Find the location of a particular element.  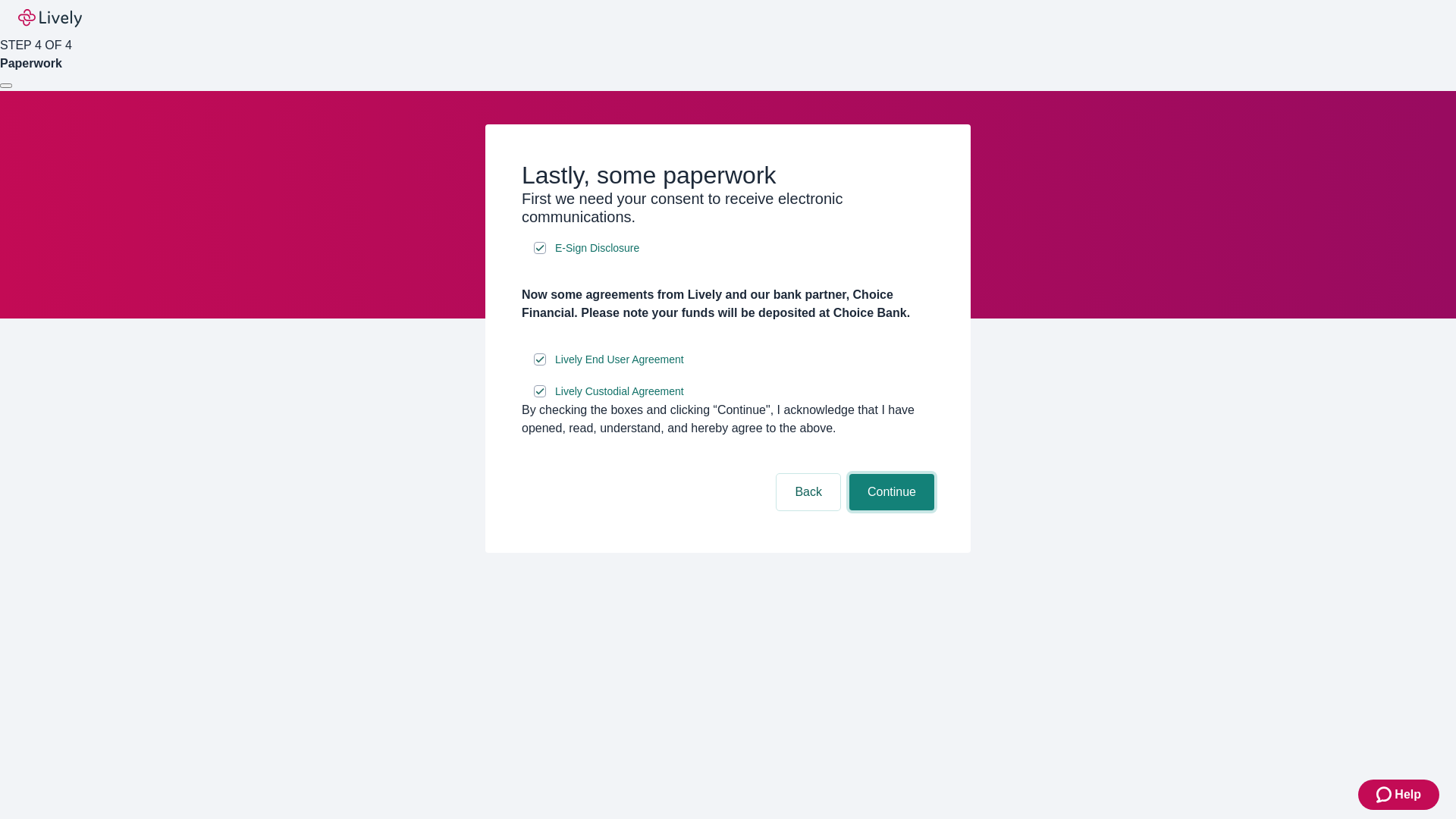

span: Lively Custodial Agreement is located at coordinates (620, 391).